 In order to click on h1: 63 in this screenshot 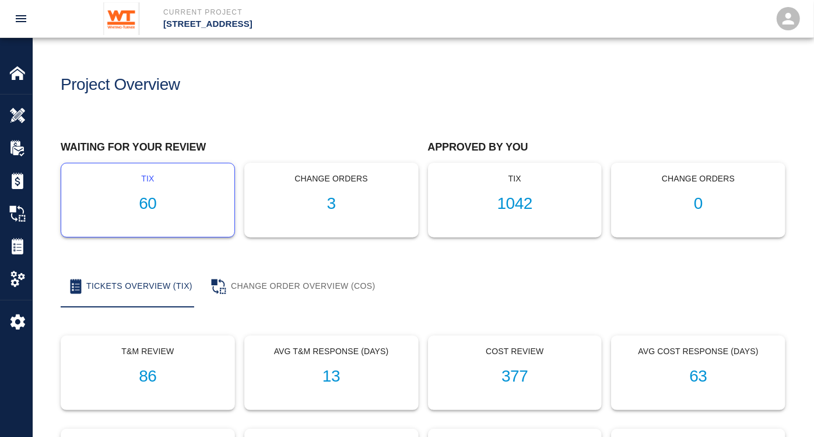, I will do `click(698, 376)`.